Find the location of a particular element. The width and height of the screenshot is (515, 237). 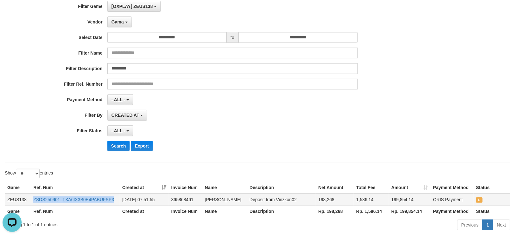

th: Rp. 198,268 is located at coordinates (334, 211).